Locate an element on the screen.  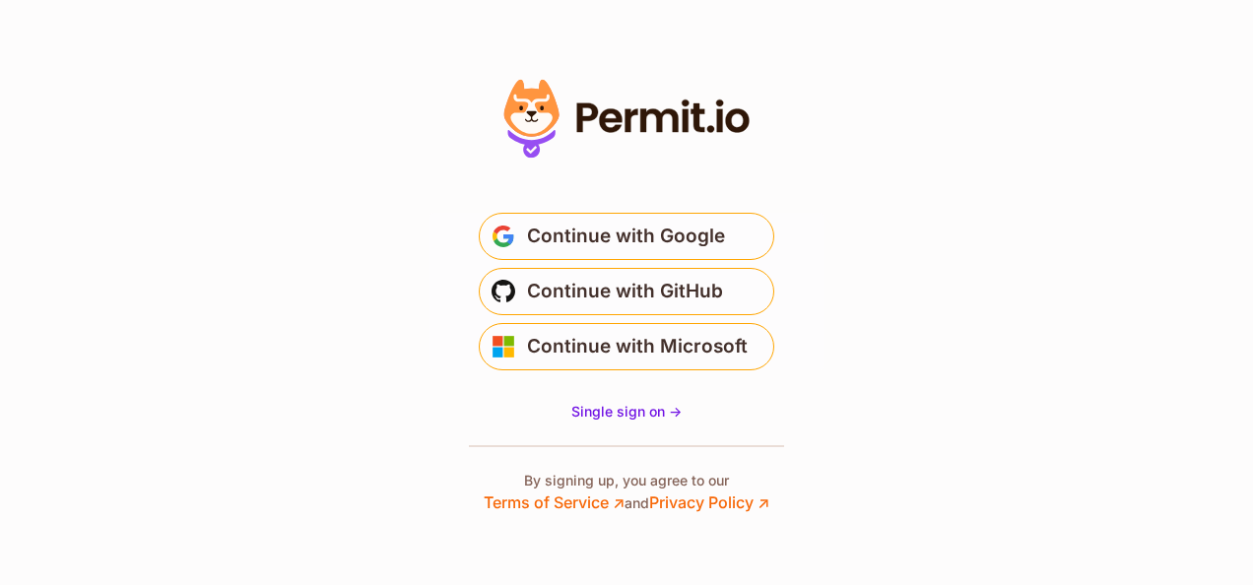
button: Continue with GitHub is located at coordinates (627, 292).